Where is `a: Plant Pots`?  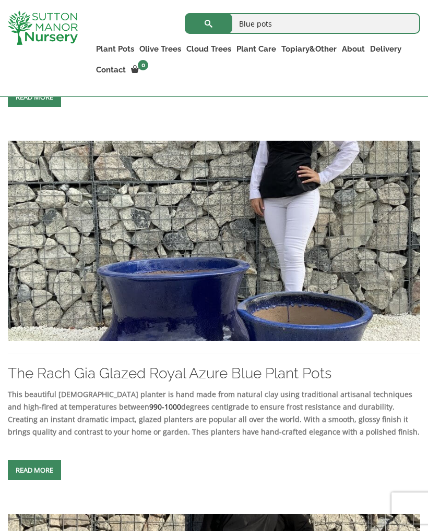
a: Plant Pots is located at coordinates (115, 49).